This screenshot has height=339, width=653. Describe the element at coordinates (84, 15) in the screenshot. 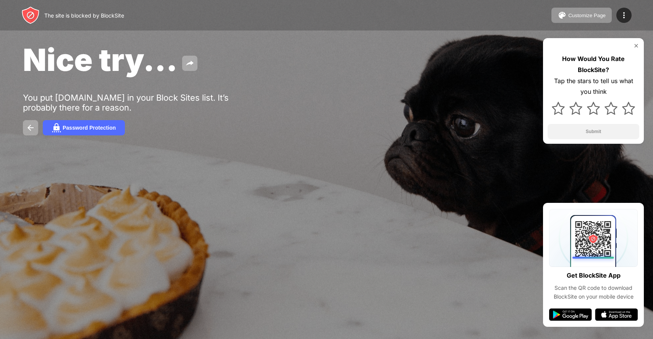

I see `div: The site is blocked by BlockSite` at that location.